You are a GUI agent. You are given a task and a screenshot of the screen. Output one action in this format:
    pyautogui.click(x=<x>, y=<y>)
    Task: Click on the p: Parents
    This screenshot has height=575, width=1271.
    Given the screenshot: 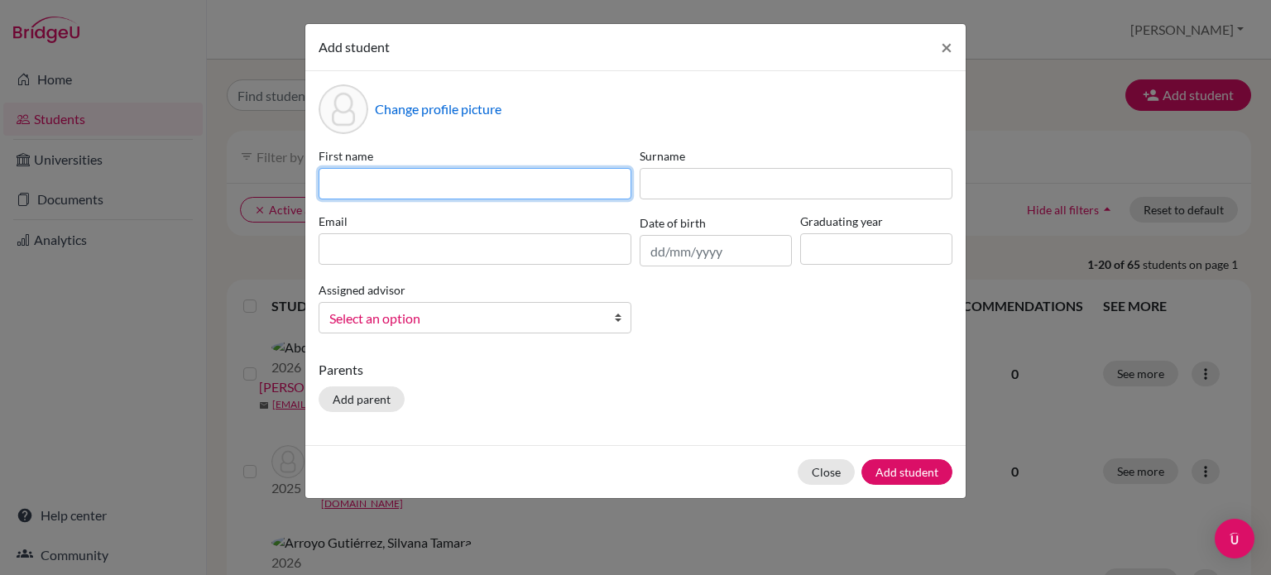 What is the action you would take?
    pyautogui.click(x=635, y=370)
    